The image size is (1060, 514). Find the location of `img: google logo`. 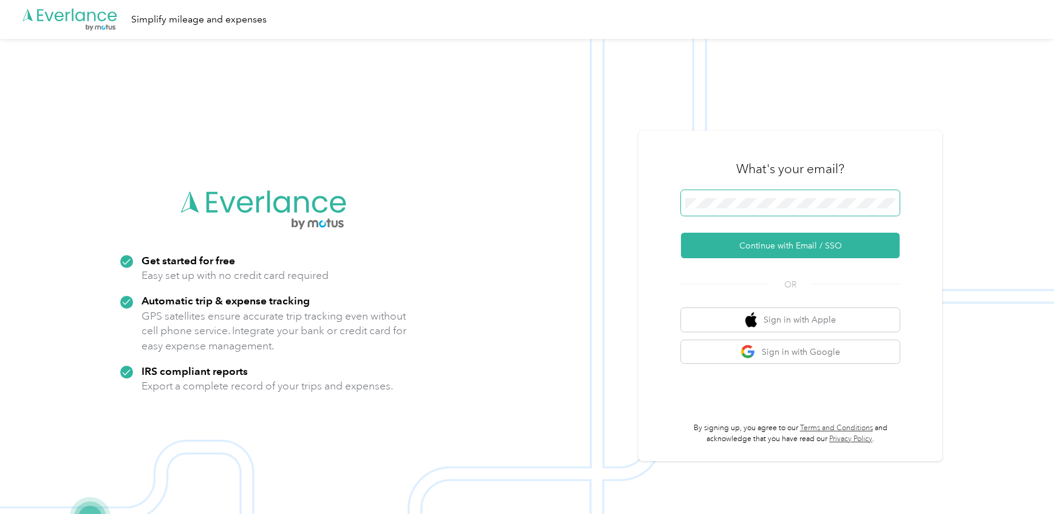

img: google logo is located at coordinates (748, 352).